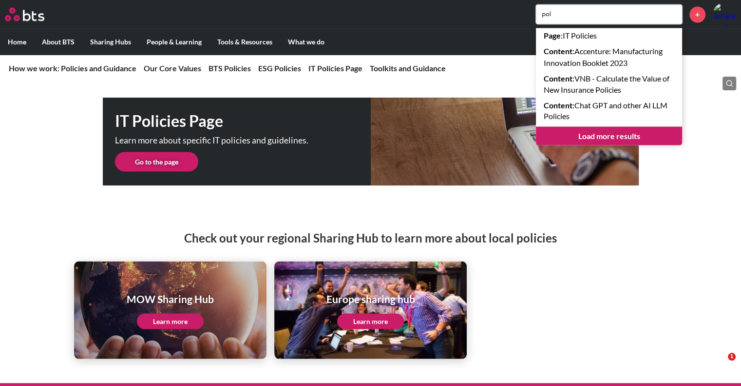 The image size is (741, 386). I want to click on a: Go home, so click(34, 14).